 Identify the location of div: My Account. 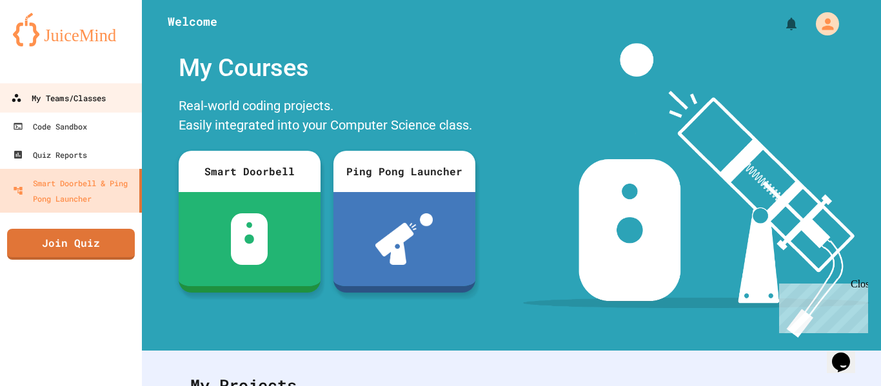
(822, 24).